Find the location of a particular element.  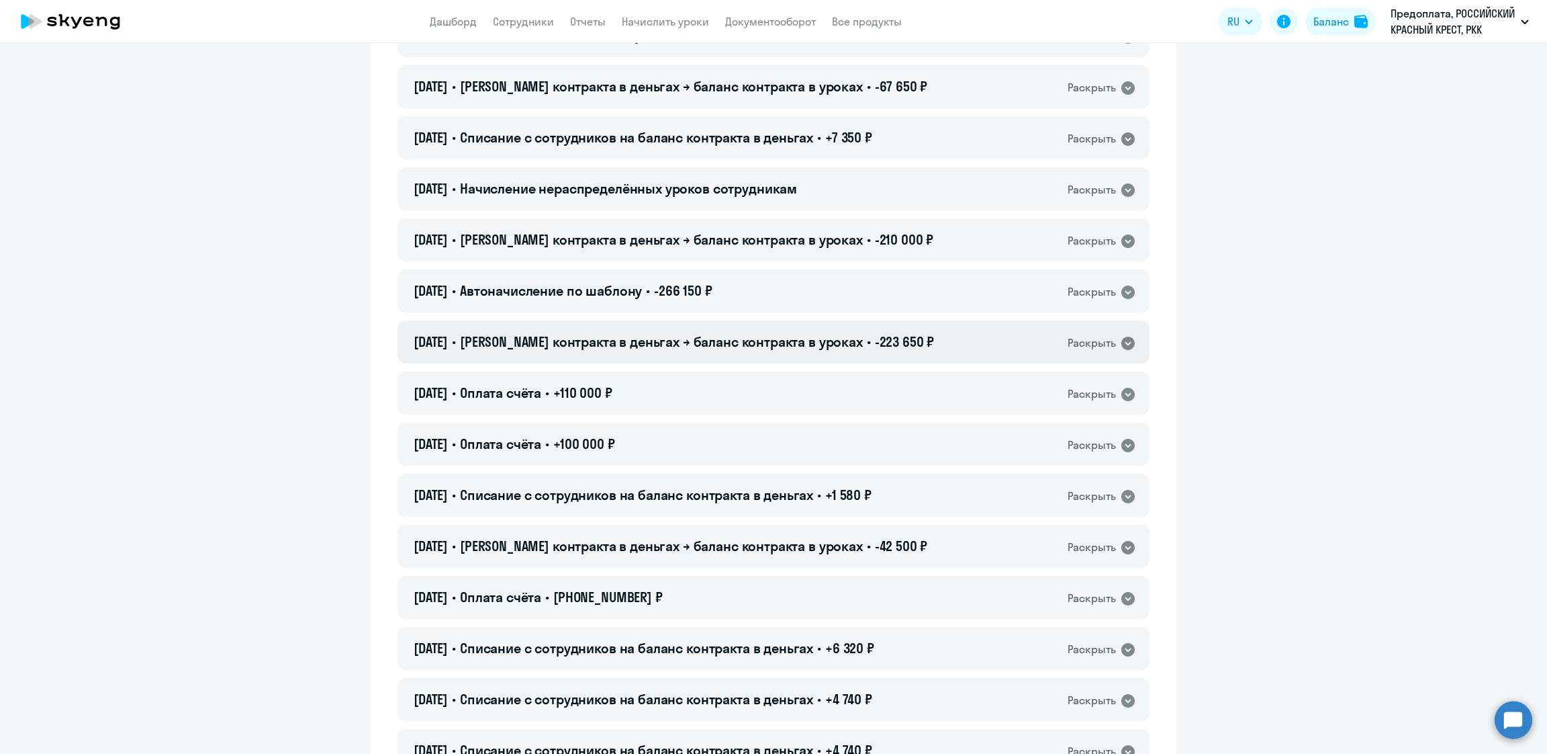

p: Предоплата, РОССИЙСКИЙ КРАСНЫЙ КРЕСТ, РКК is located at coordinates (1453, 21).